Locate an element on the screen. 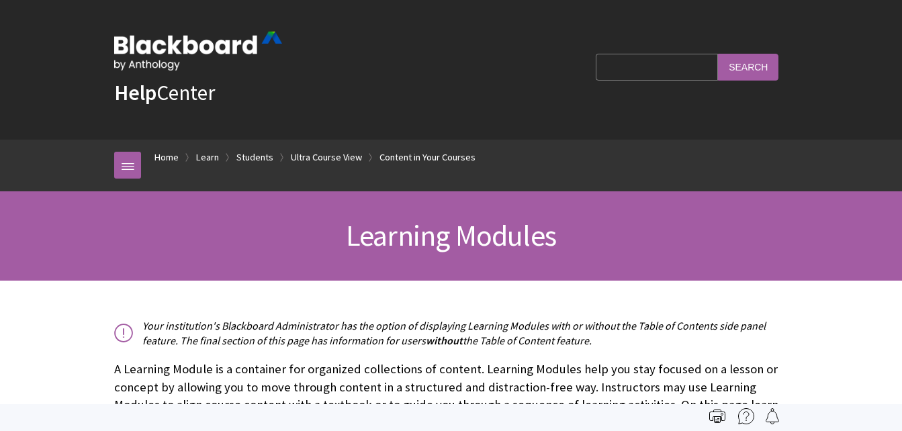 This screenshot has width=902, height=431. img: Blackboard by Anthology is located at coordinates (198, 51).